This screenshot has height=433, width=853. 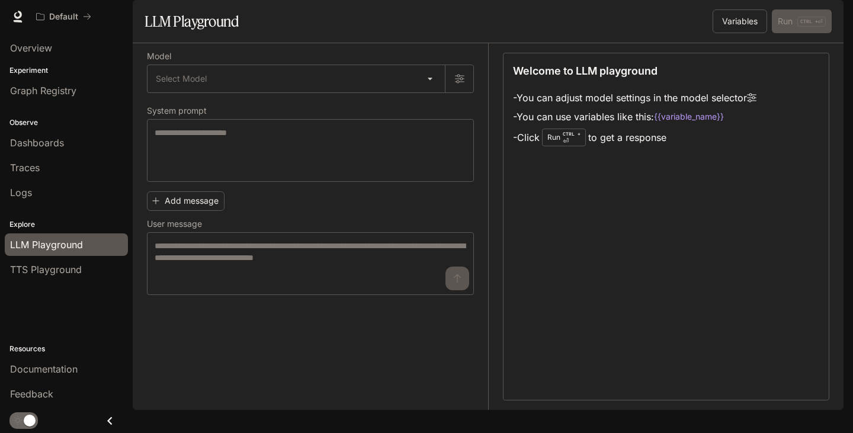 What do you see at coordinates (185, 201) in the screenshot?
I see `button: Add message` at bounding box center [185, 201].